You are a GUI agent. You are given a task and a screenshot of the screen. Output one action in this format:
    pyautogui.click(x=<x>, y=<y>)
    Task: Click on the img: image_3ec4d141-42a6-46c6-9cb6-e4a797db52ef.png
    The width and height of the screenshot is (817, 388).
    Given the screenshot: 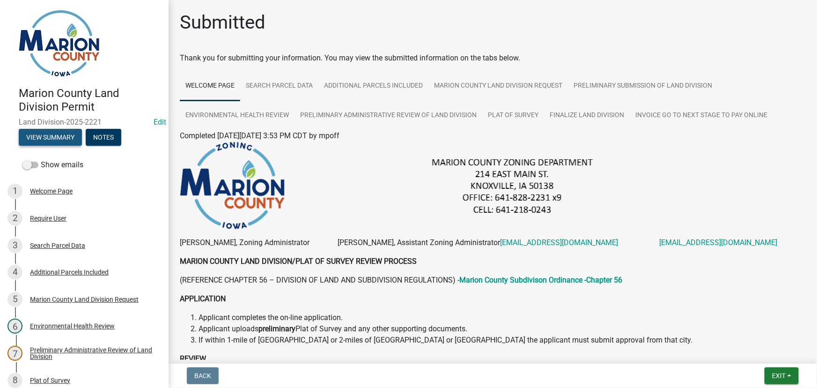 What is the action you would take?
    pyautogui.click(x=232, y=185)
    